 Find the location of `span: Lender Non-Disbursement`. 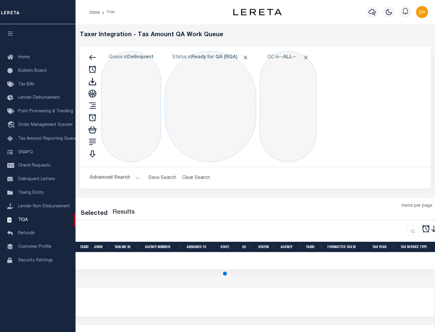

span: Lender Non-Disbursement is located at coordinates (44, 207).